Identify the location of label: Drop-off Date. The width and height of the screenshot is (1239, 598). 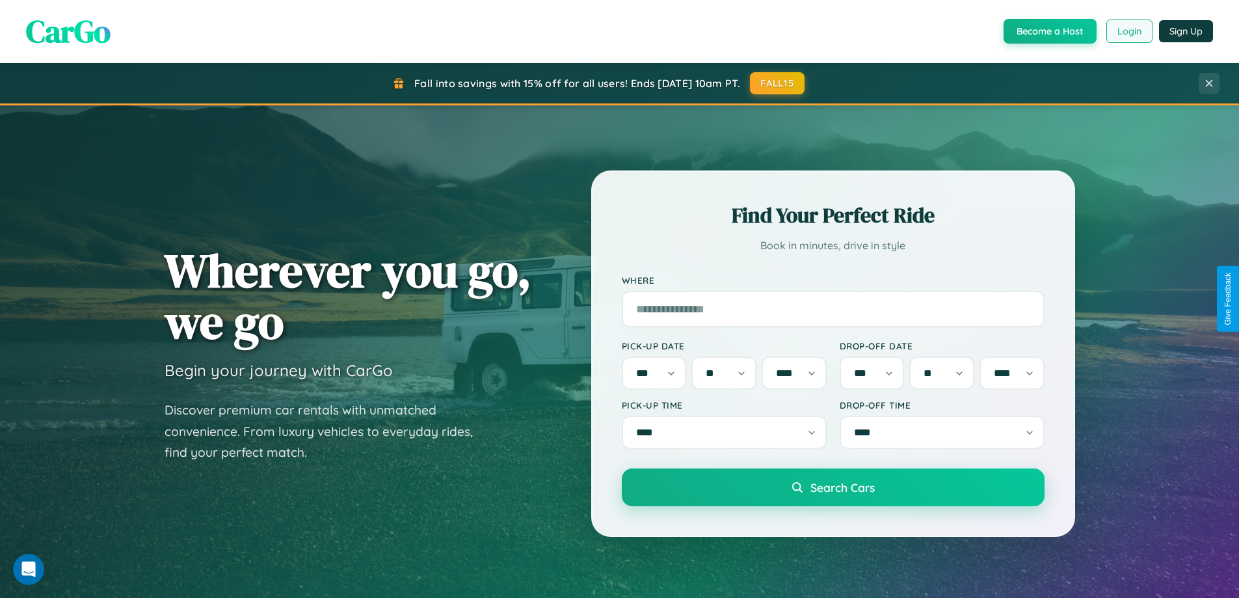
(942, 345).